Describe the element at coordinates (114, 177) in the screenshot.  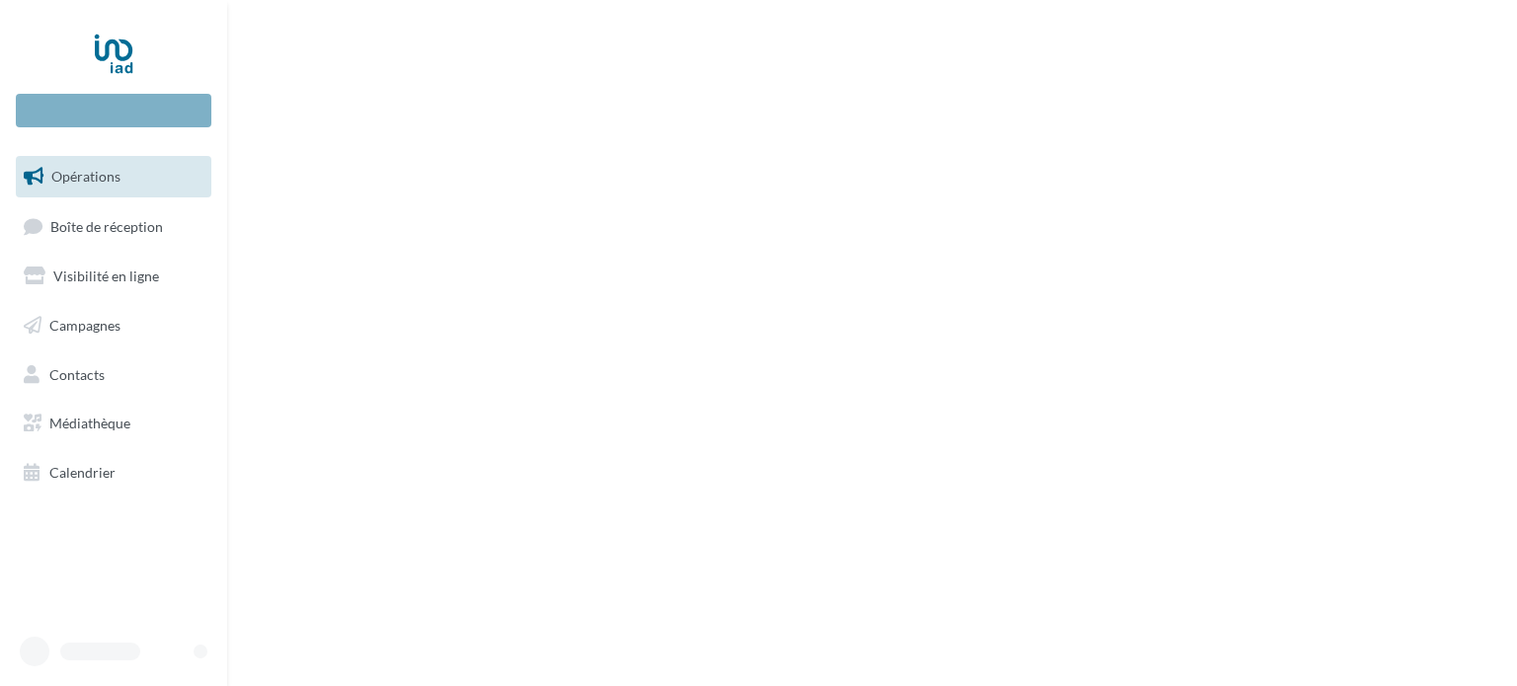
I see `a: Opérations` at that location.